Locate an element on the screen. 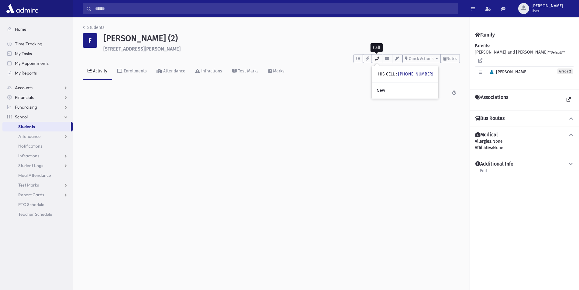 The height and width of the screenshot is (290, 579). a: PTC Schedule is located at coordinates (37, 204).